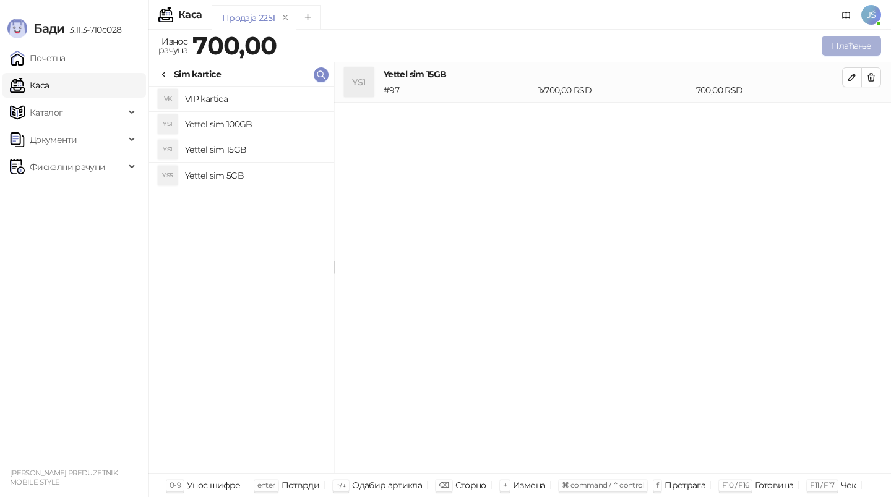 Image resolution: width=891 pixels, height=497 pixels. I want to click on h4: Yettel sim 5GB, so click(254, 176).